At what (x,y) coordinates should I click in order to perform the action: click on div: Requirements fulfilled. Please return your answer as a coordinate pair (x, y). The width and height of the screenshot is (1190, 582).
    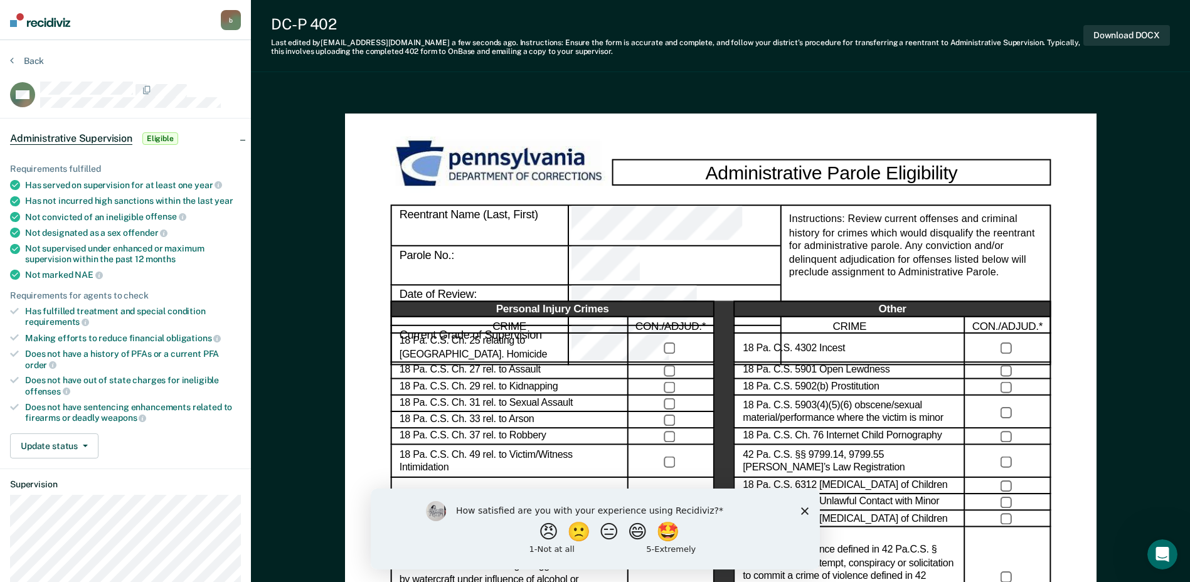
    Looking at the image, I should click on (125, 169).